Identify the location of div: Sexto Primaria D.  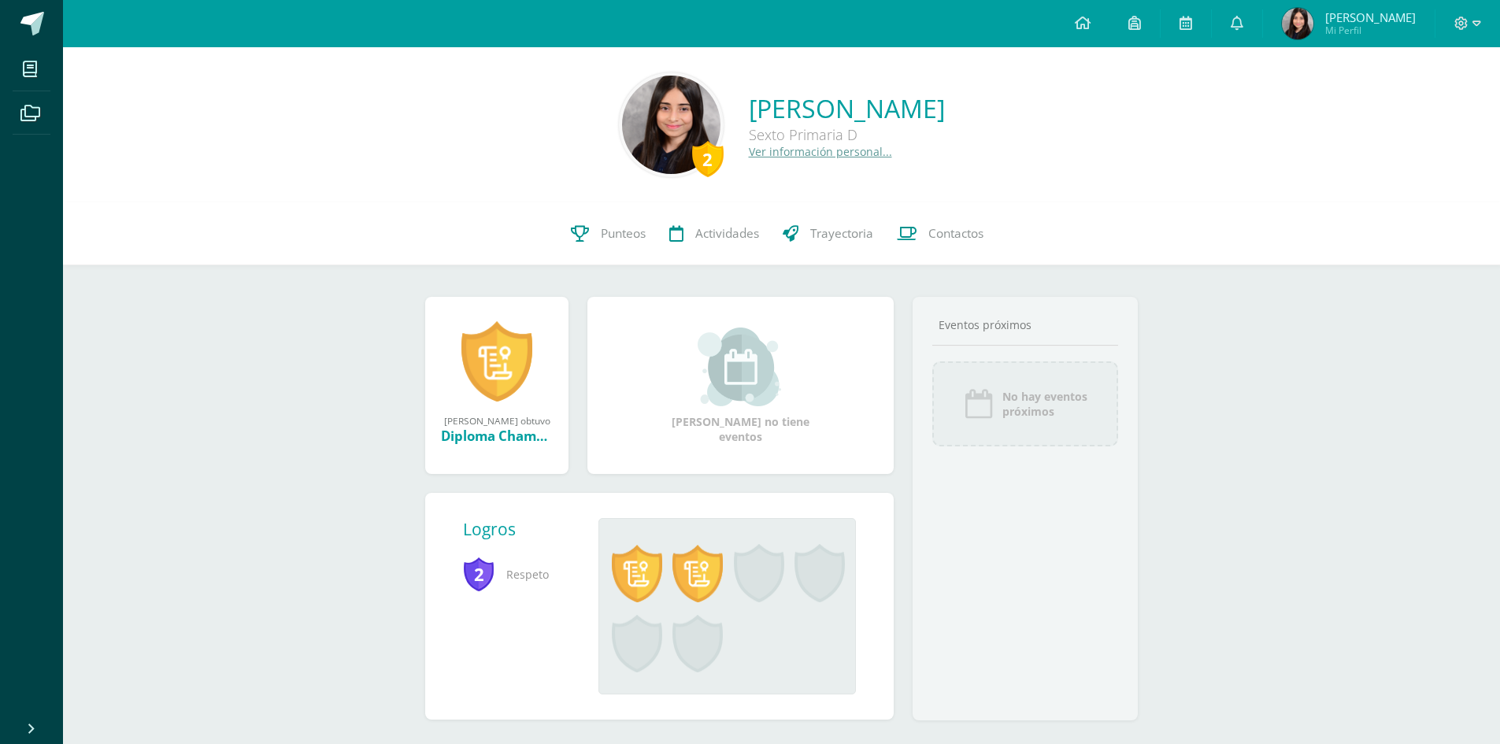
(846, 135).